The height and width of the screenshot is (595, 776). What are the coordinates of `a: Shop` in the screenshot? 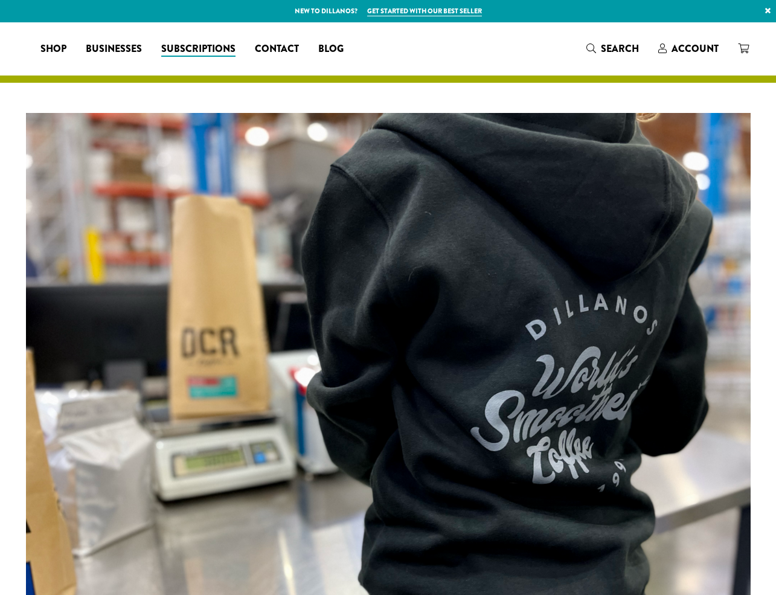 It's located at (53, 49).